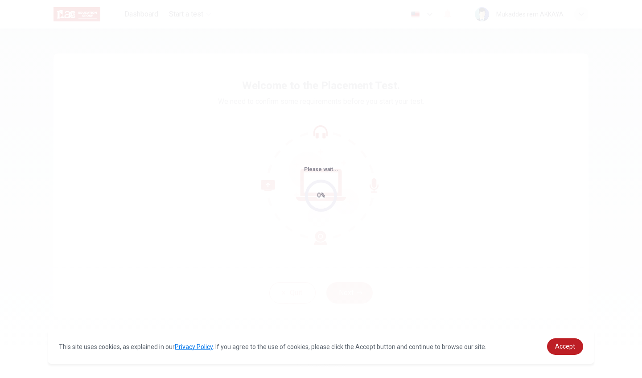 The width and height of the screenshot is (642, 378). What do you see at coordinates (321, 169) in the screenshot?
I see `span: Please wait...` at bounding box center [321, 169].